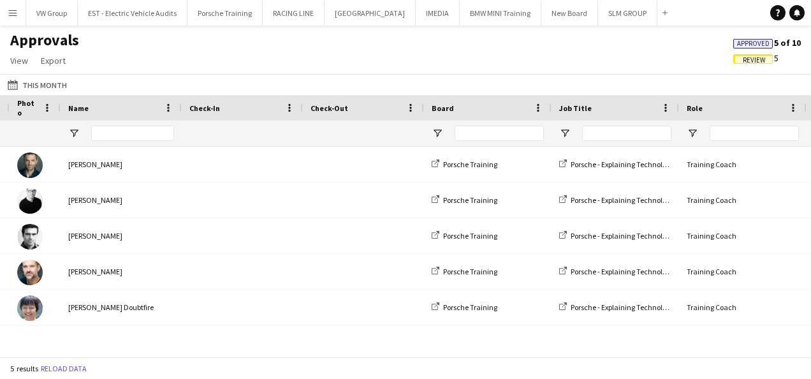 This screenshot has height=379, width=811. Describe the element at coordinates (570, 13) in the screenshot. I see `button: New Board` at that location.